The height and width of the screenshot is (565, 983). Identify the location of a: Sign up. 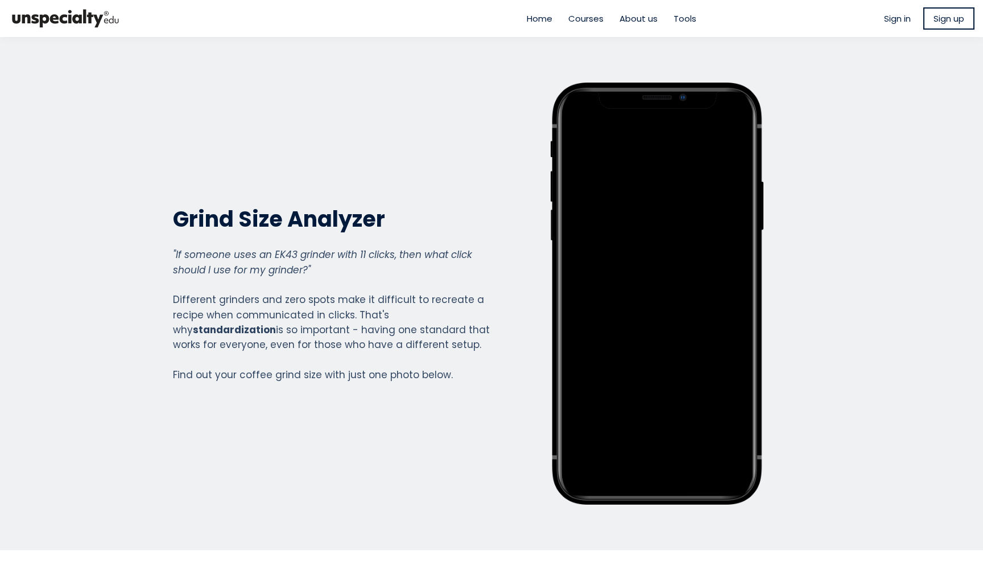
(949, 18).